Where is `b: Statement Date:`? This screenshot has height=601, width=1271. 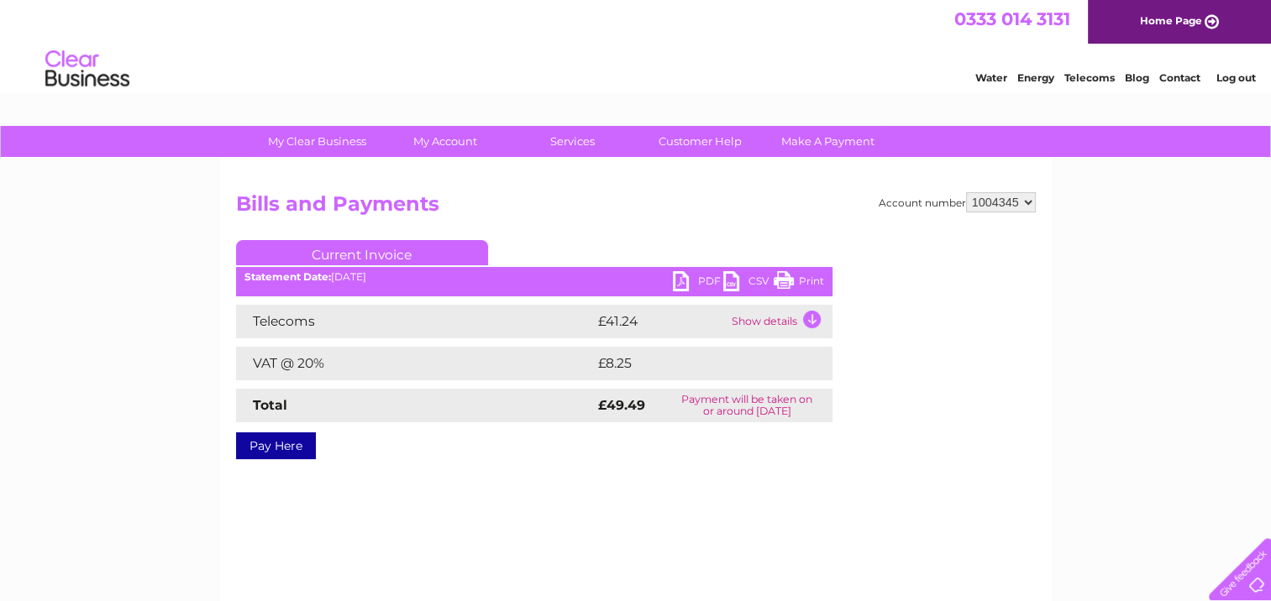
b: Statement Date: is located at coordinates (287, 276).